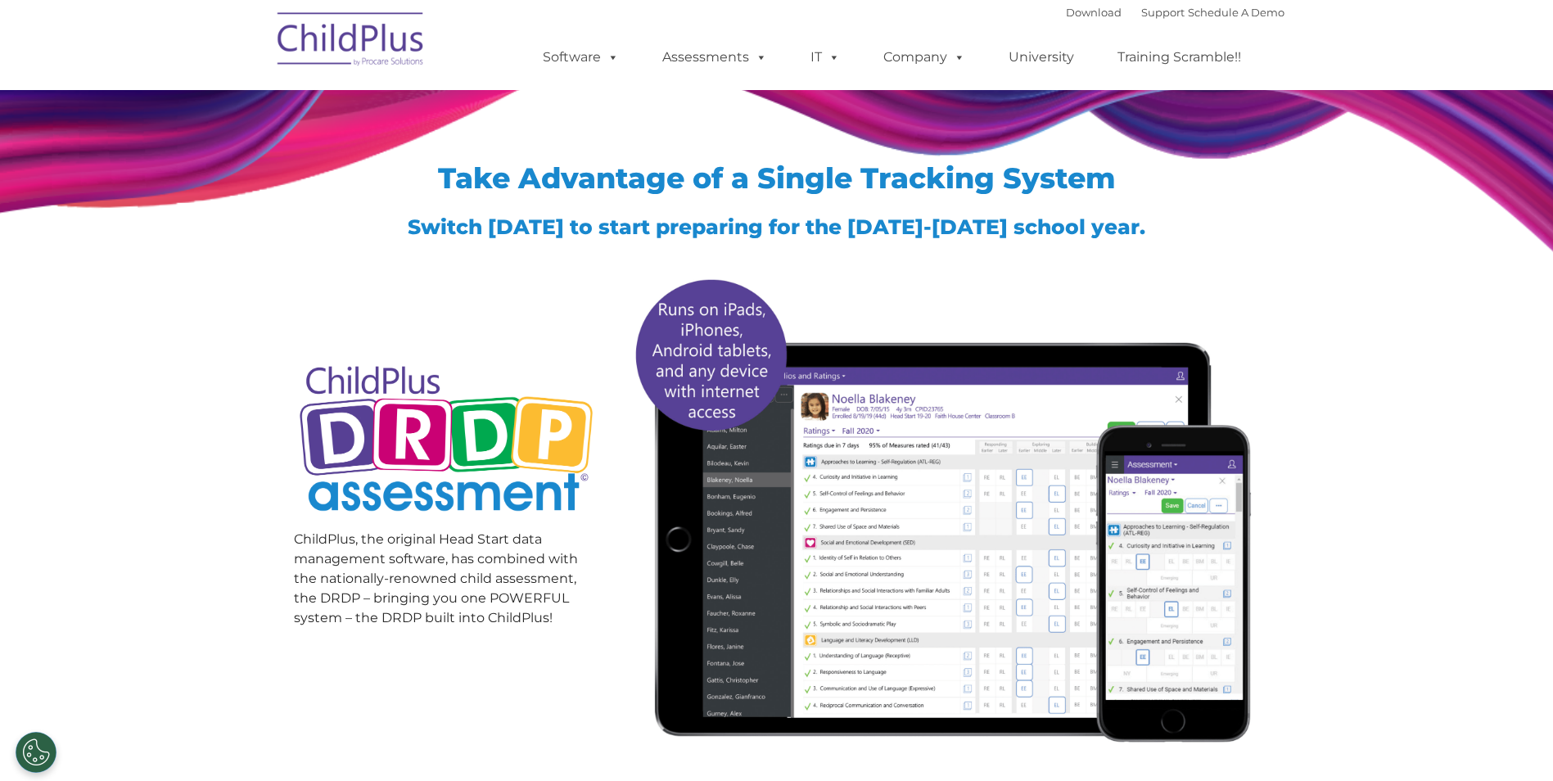 Image resolution: width=1553 pixels, height=781 pixels. What do you see at coordinates (777, 178) in the screenshot?
I see `span: Take Advantage of a Single Tracking System` at bounding box center [777, 178].